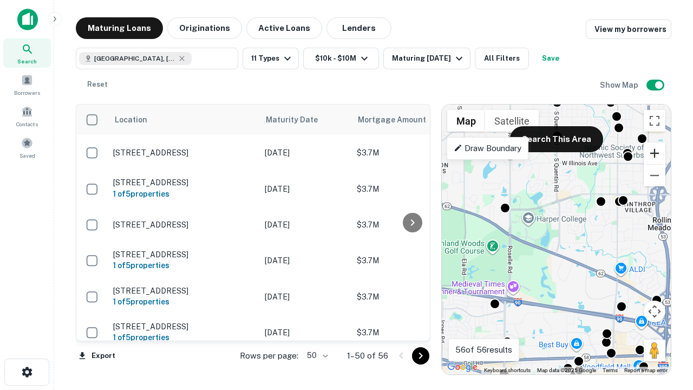 This screenshot has height=390, width=693. What do you see at coordinates (654, 153) in the screenshot?
I see `button: Zoom in` at bounding box center [654, 153].